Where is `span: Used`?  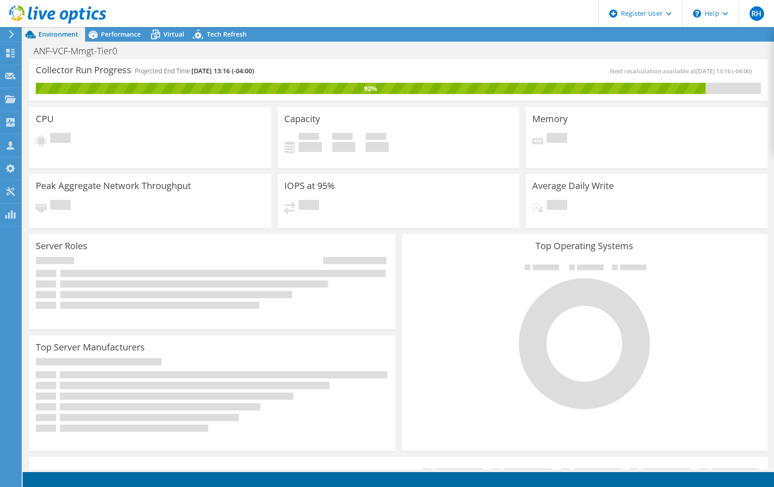 span: Used is located at coordinates (309, 138).